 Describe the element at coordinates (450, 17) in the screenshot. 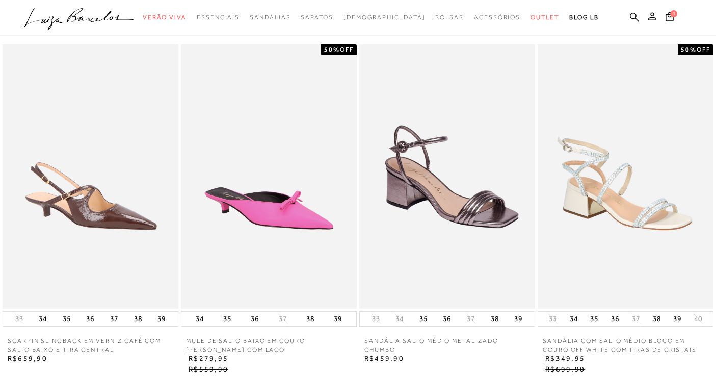

I see `span: Bolsas` at that location.